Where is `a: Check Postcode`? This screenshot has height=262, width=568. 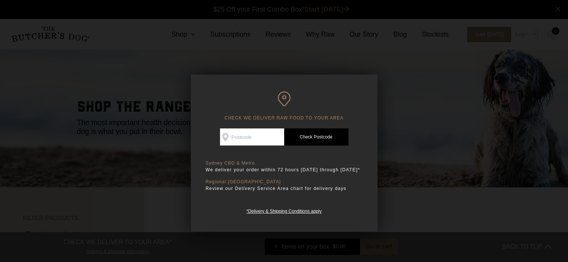
a: Check Postcode is located at coordinates (316, 137).